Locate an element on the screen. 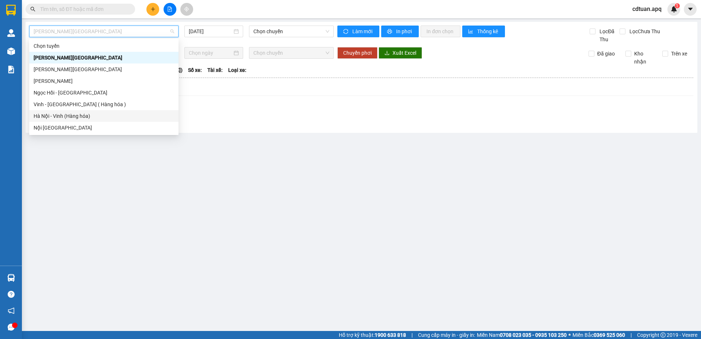 The image size is (701, 339). strong: 1900 633 818 is located at coordinates (390, 335).